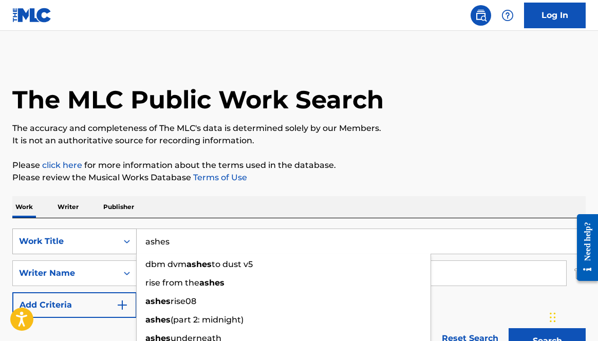 The width and height of the screenshot is (598, 341). Describe the element at coordinates (207, 319) in the screenshot. I see `span: (part 2: midnight)` at that location.